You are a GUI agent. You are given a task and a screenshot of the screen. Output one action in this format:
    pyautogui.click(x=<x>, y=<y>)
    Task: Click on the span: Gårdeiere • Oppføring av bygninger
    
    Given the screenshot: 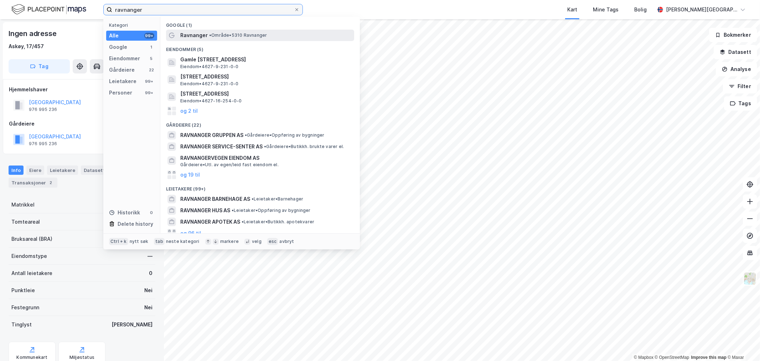 What is the action you would take?
    pyautogui.click(x=285, y=135)
    